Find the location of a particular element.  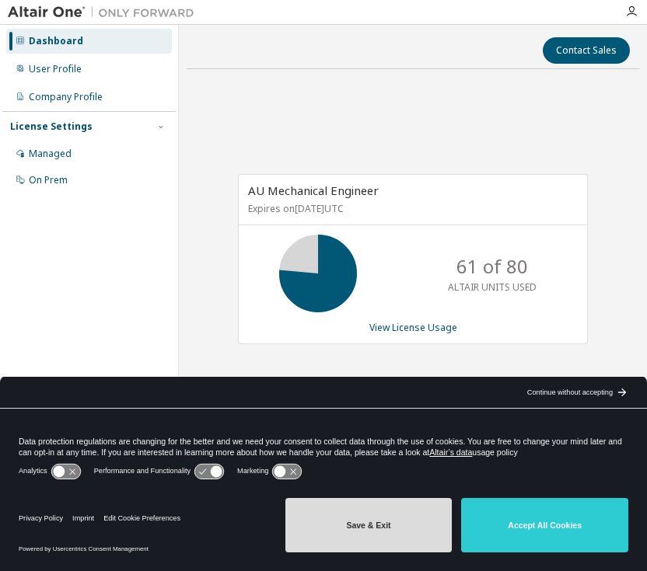

p: 61 of 80 is located at coordinates (492, 267).